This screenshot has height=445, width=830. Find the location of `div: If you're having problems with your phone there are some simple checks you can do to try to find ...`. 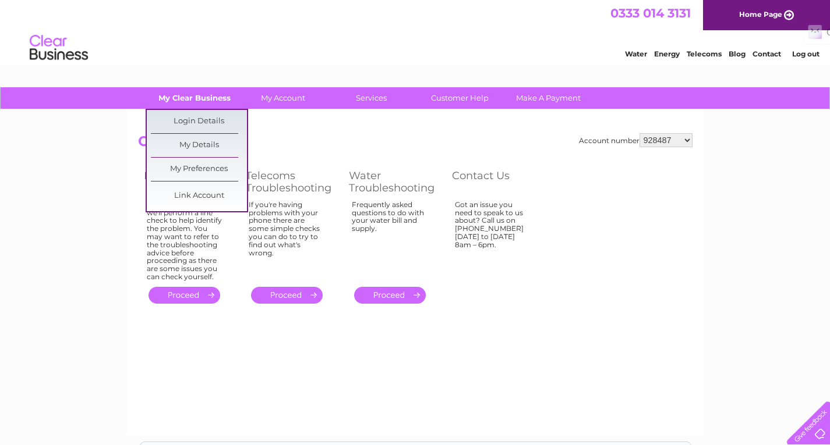

div: If you're having problems with your phone there are some simple checks you can do to try to find ... is located at coordinates (287, 239).